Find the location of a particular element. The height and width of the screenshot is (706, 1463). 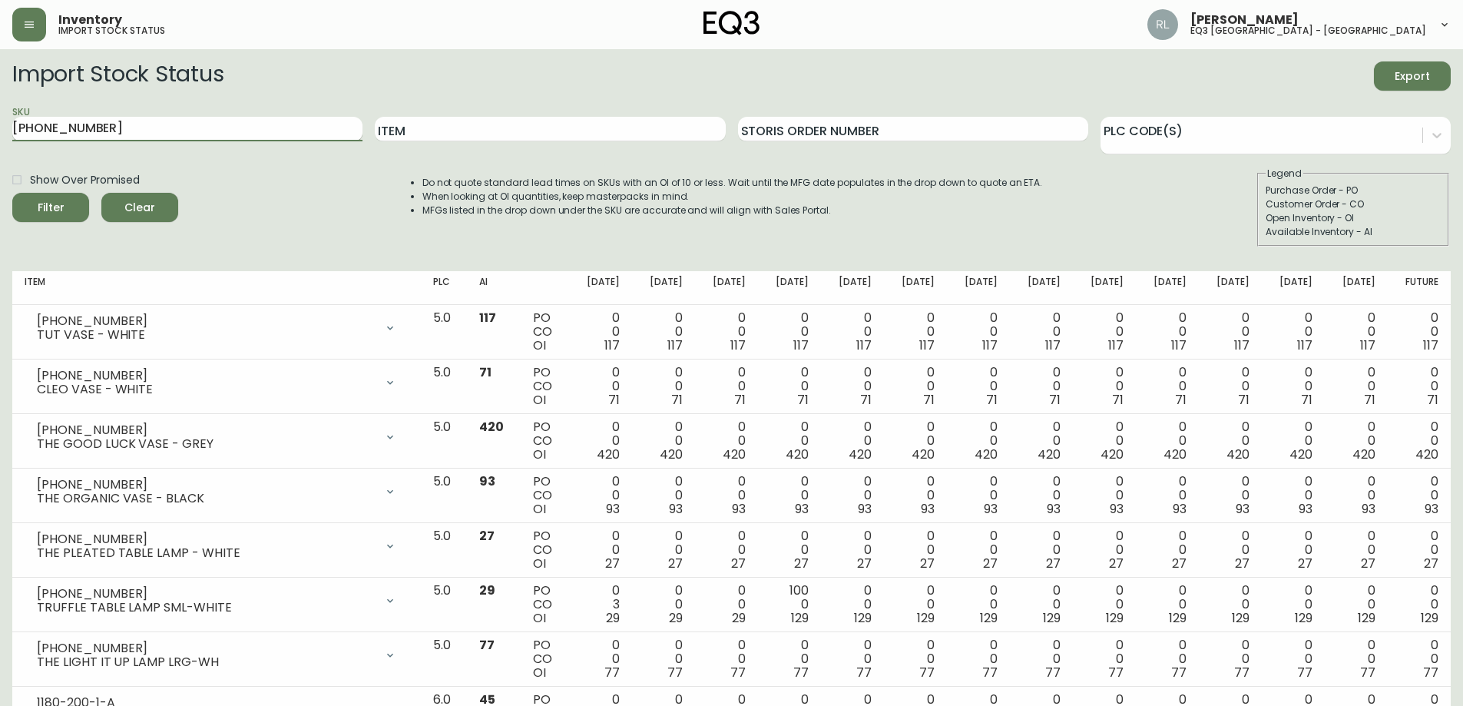

span: Show Over Promised is located at coordinates (85, 180).